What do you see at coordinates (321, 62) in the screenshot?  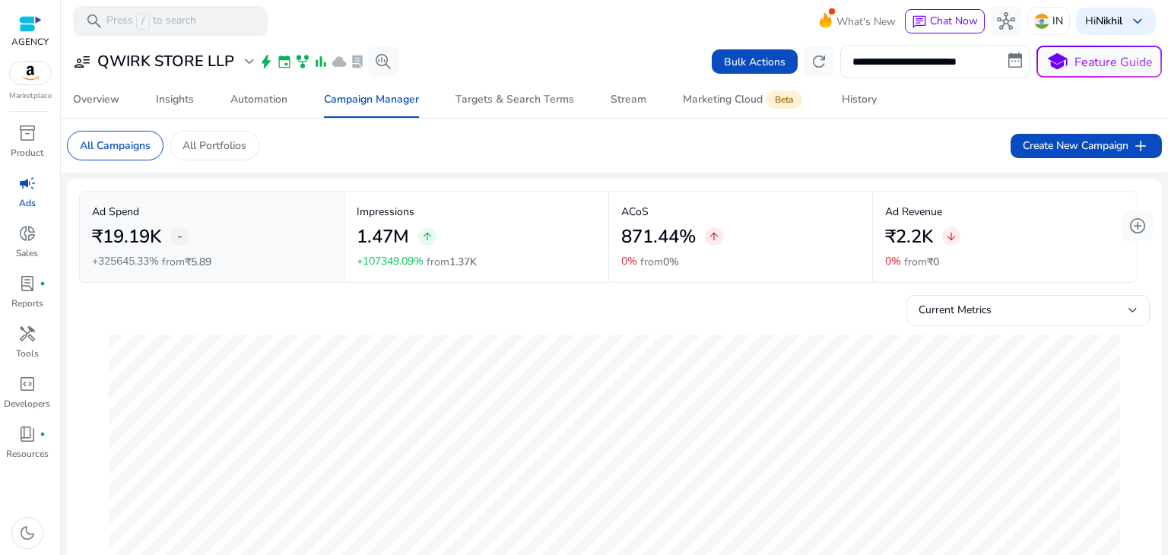 I see `span: bar_chart` at bounding box center [321, 62].